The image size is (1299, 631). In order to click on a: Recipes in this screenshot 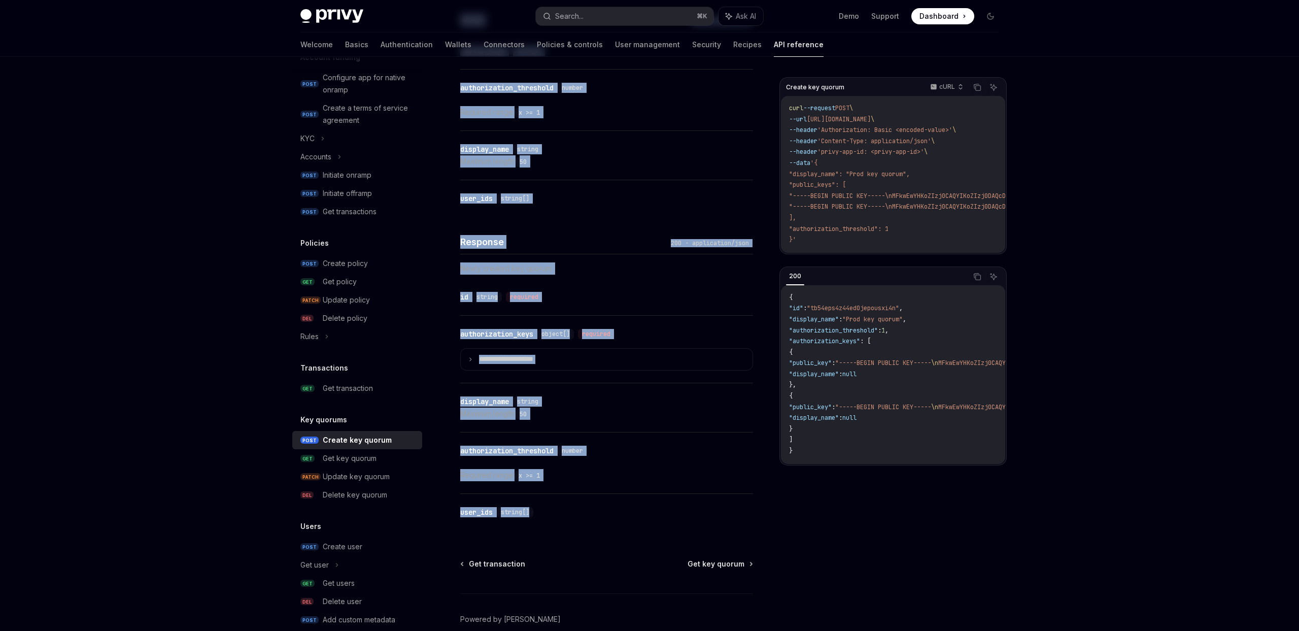, I will do `click(747, 45)`.